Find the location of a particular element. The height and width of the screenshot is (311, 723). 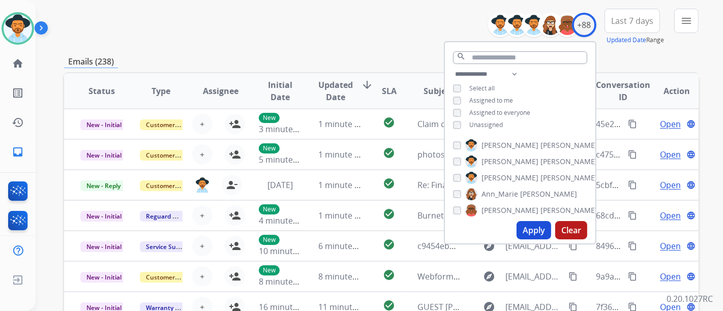

span: Assignee is located at coordinates (221, 91).